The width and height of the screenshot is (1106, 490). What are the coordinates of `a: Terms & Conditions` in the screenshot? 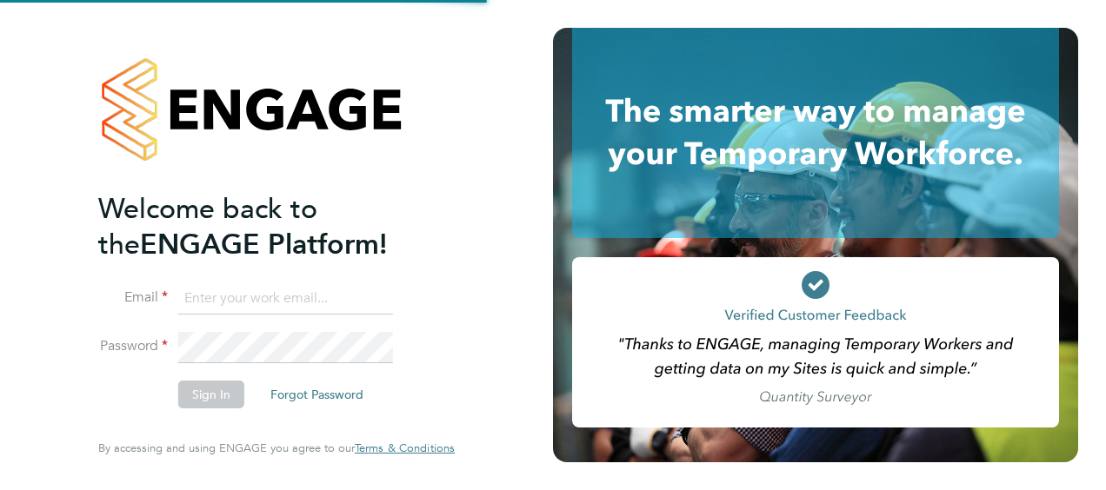 It's located at (404, 449).